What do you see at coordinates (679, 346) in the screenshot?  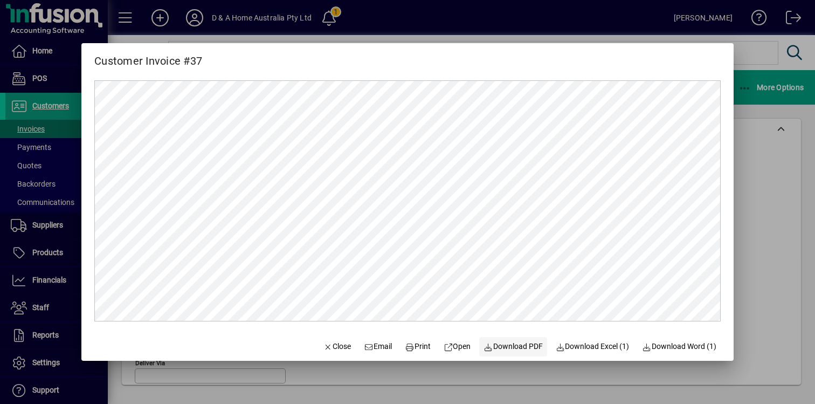 I see `button: Download Word (1)` at bounding box center [679, 346].